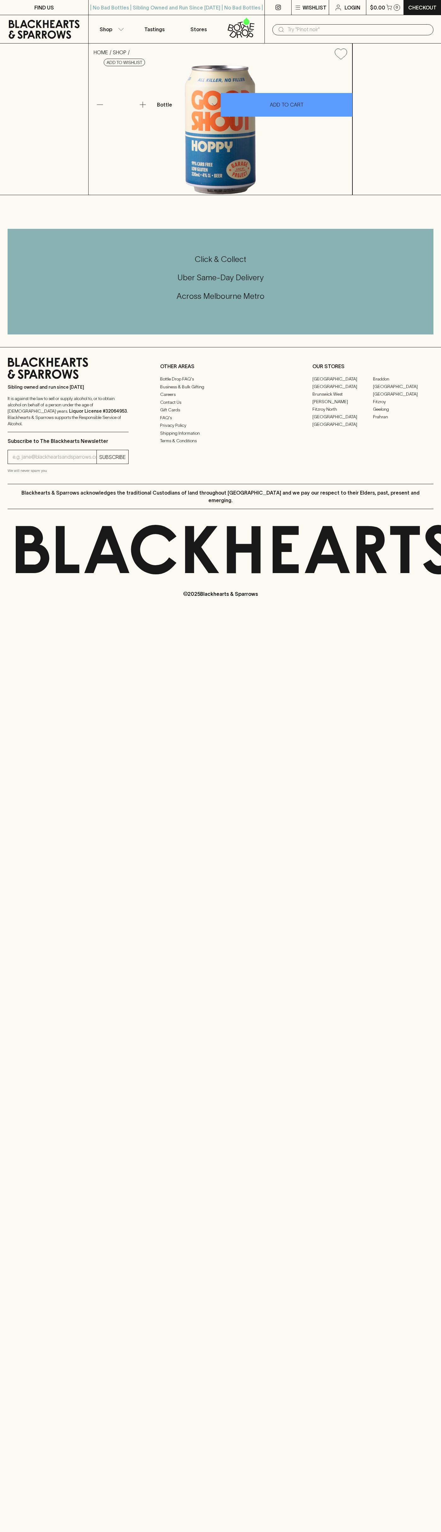 The height and width of the screenshot is (1532, 441). What do you see at coordinates (378, 8) in the screenshot?
I see `p: $0.00` at bounding box center [378, 8].